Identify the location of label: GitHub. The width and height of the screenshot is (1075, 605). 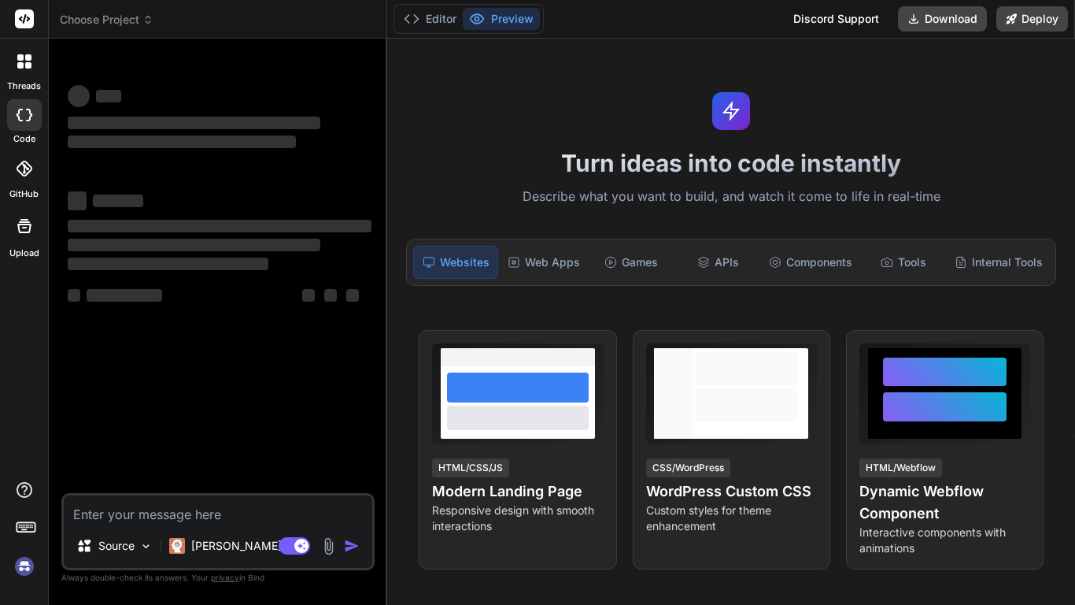
(24, 194).